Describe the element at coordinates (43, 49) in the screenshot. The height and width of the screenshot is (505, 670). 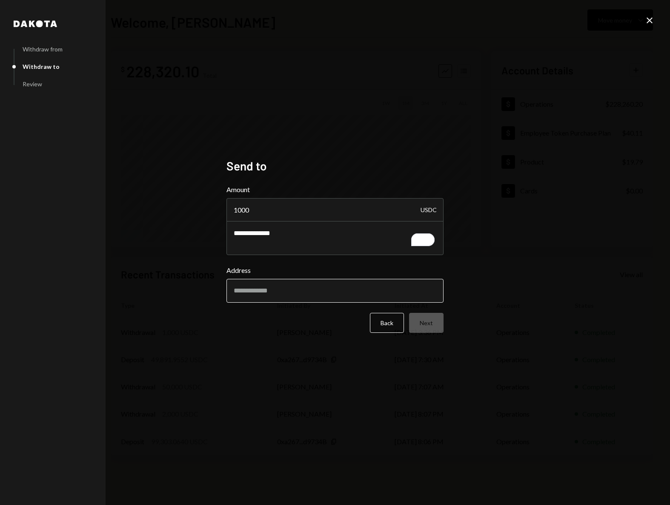
I see `div: Withdraw from` at that location.